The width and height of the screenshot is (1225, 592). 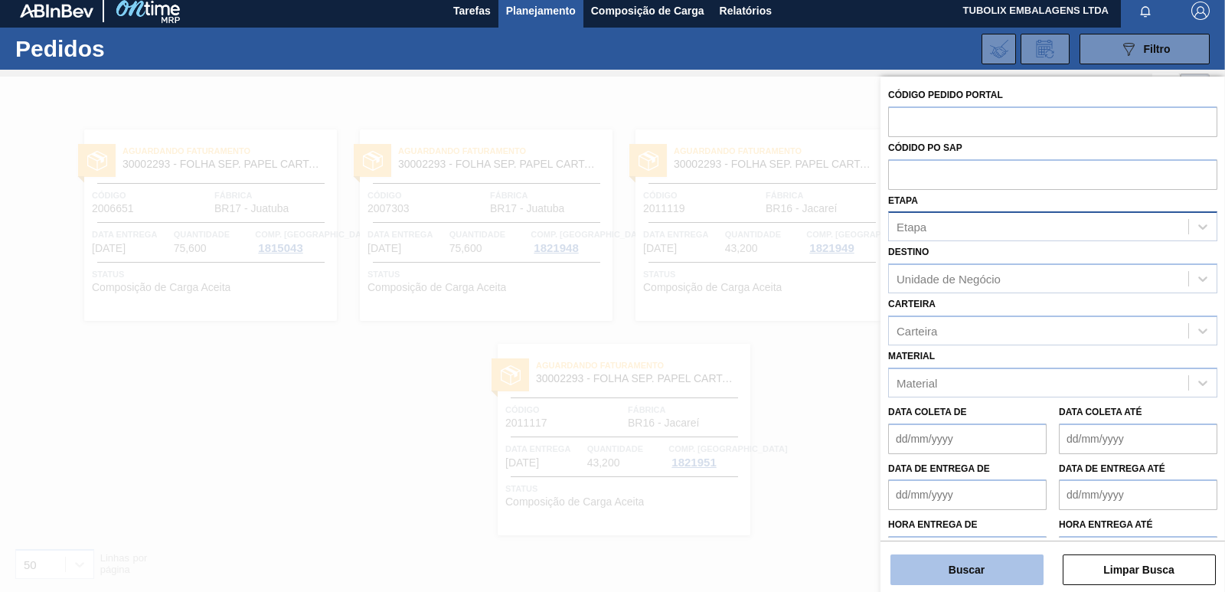 What do you see at coordinates (57, 11) in the screenshot?
I see `img: TNhmsLtSVTkK8tSr43FrP2fwEKptu5GPRR3wAAAABJRU5ErkJggg==` at bounding box center [57, 11].